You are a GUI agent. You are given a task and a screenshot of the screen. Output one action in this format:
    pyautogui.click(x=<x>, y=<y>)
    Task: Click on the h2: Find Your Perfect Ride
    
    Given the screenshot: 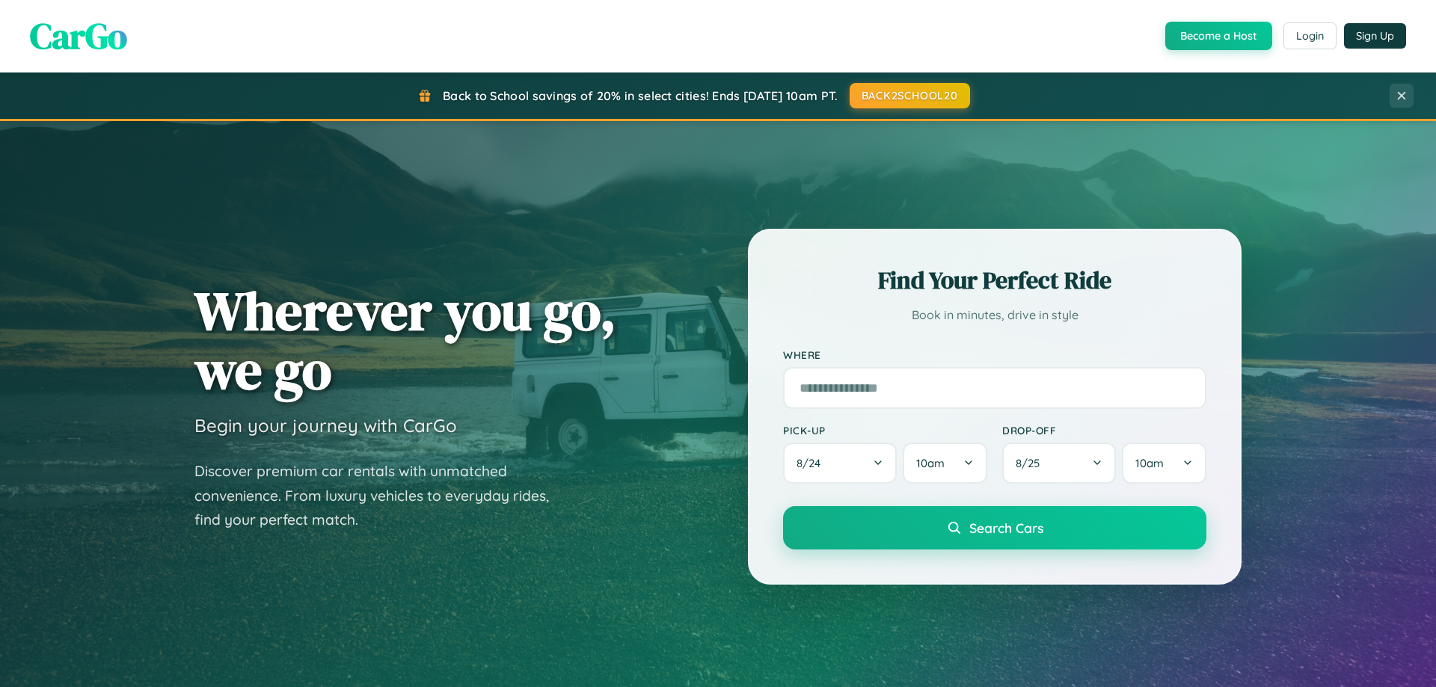 What is the action you would take?
    pyautogui.click(x=995, y=280)
    